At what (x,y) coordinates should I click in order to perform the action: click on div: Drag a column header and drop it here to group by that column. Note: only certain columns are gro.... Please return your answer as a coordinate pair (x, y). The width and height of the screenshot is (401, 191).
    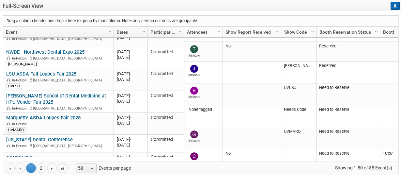
    Looking at the image, I should click on (201, 21).